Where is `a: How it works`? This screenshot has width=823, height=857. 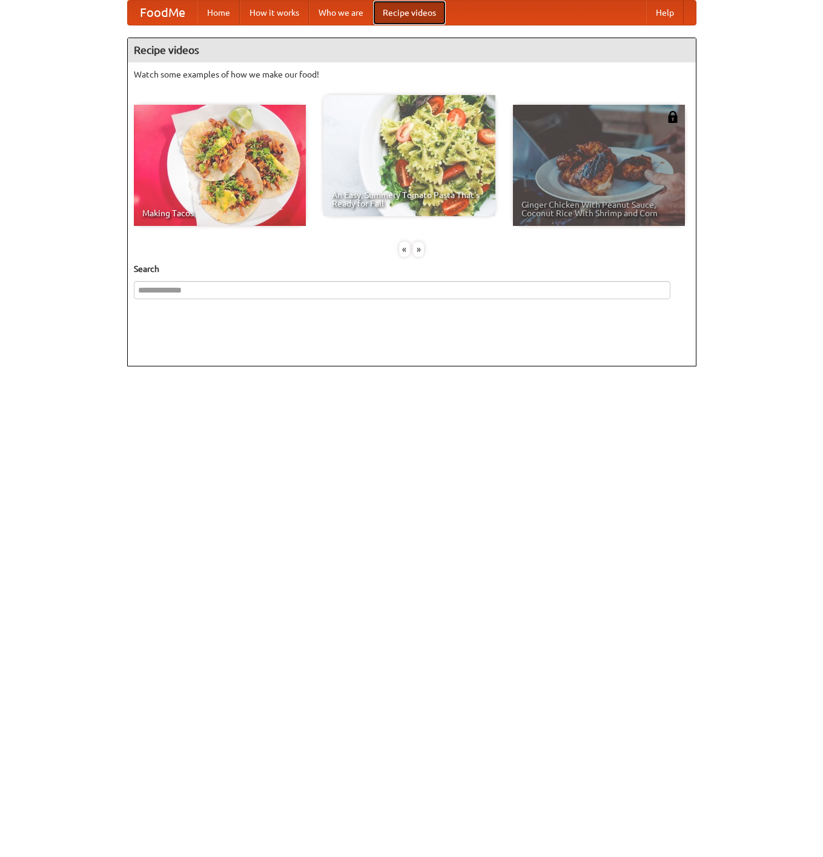
a: How it works is located at coordinates (274, 13).